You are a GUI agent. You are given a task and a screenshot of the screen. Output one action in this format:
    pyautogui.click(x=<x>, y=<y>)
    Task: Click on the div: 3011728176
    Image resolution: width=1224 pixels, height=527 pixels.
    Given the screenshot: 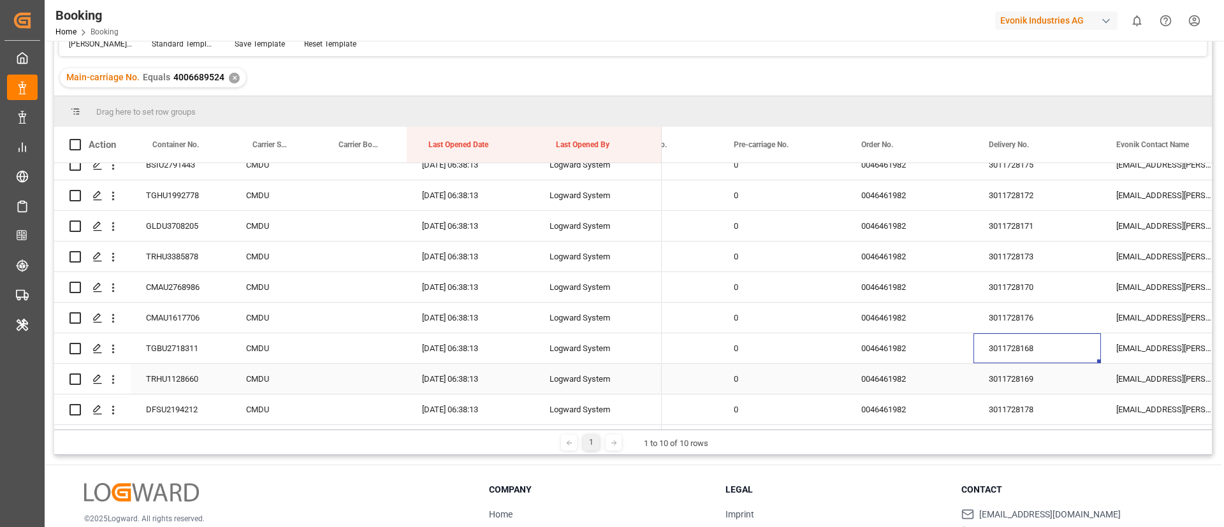 What is the action you would take?
    pyautogui.click(x=1037, y=317)
    